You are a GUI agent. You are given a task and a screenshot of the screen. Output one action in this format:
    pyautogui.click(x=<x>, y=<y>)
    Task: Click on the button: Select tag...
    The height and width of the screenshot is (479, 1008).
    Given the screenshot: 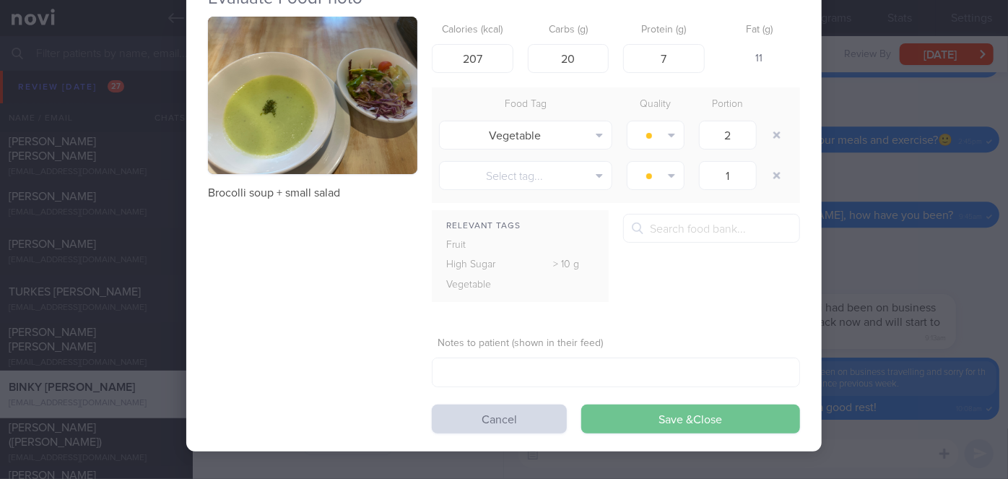 What is the action you would take?
    pyautogui.click(x=526, y=175)
    